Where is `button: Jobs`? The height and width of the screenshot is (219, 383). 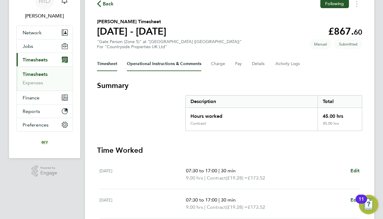
button: Jobs is located at coordinates (45, 46).